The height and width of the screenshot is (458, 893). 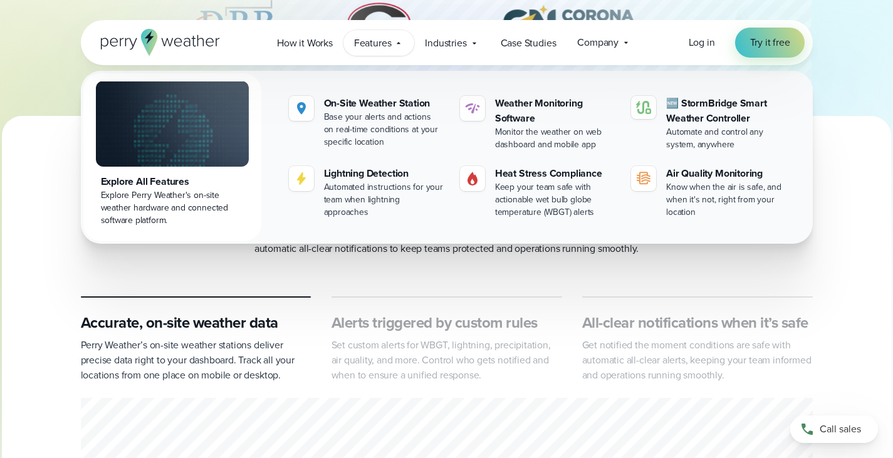 What do you see at coordinates (384, 200) in the screenshot?
I see `div: Automated instructions for your team when lightning approaches` at bounding box center [384, 200].